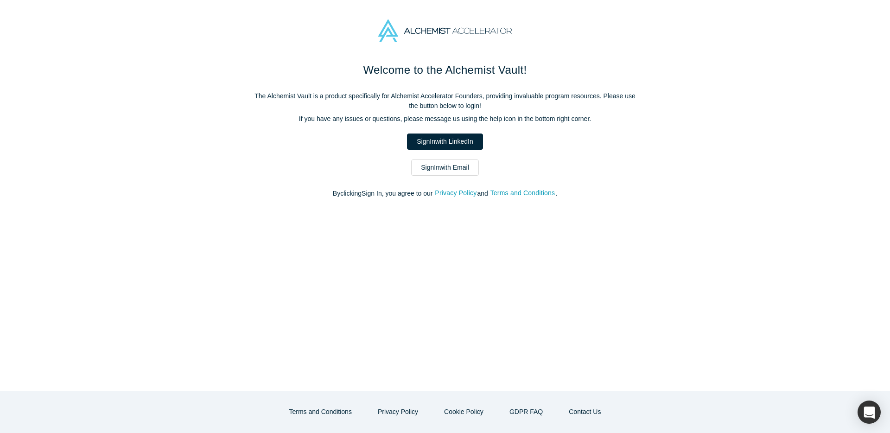 The width and height of the screenshot is (890, 433). What do you see at coordinates (526, 412) in the screenshot?
I see `a: GDPR FAQ` at bounding box center [526, 412].